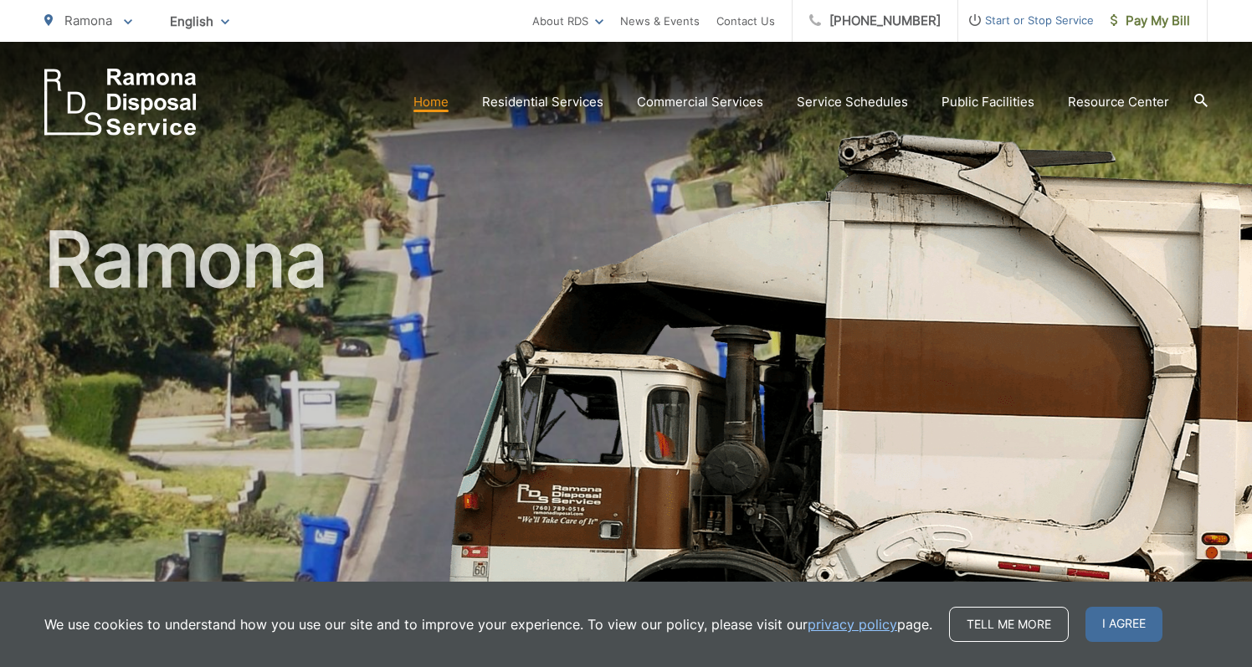 This screenshot has height=667, width=1252. What do you see at coordinates (88, 20) in the screenshot?
I see `span: Ramona` at bounding box center [88, 20].